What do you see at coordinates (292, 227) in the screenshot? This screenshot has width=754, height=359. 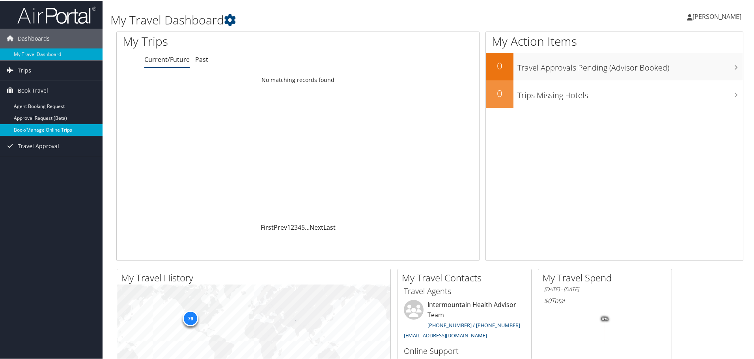 I see `a: 2` at bounding box center [292, 227].